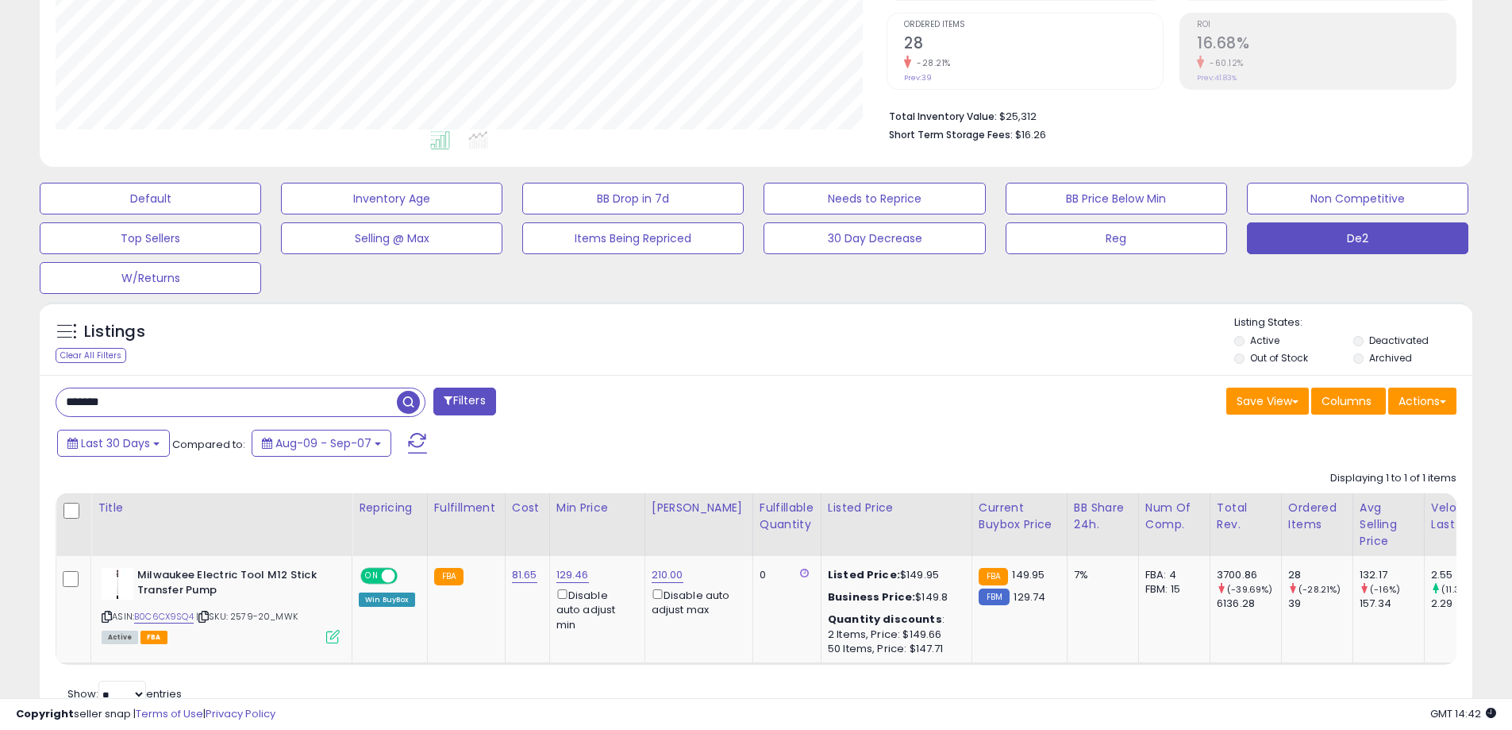  I want to click on div: Velocity Last 30d, so click(1460, 516).